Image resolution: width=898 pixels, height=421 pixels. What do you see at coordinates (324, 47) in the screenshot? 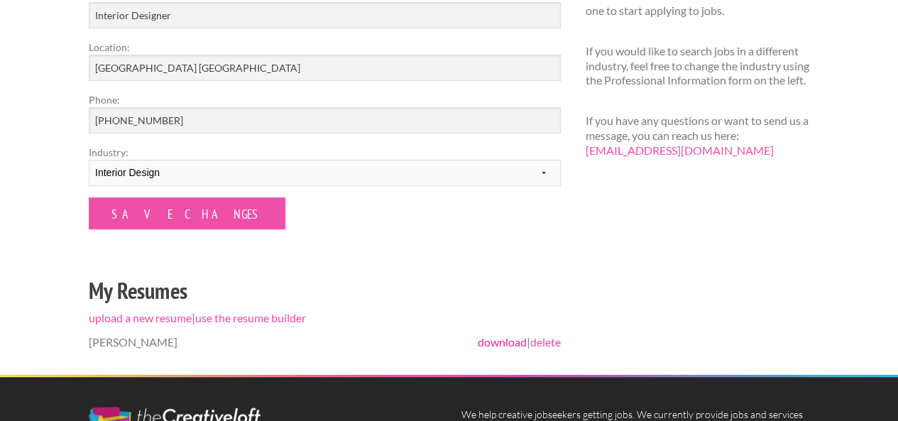
I see `label: Location:` at bounding box center [324, 47].